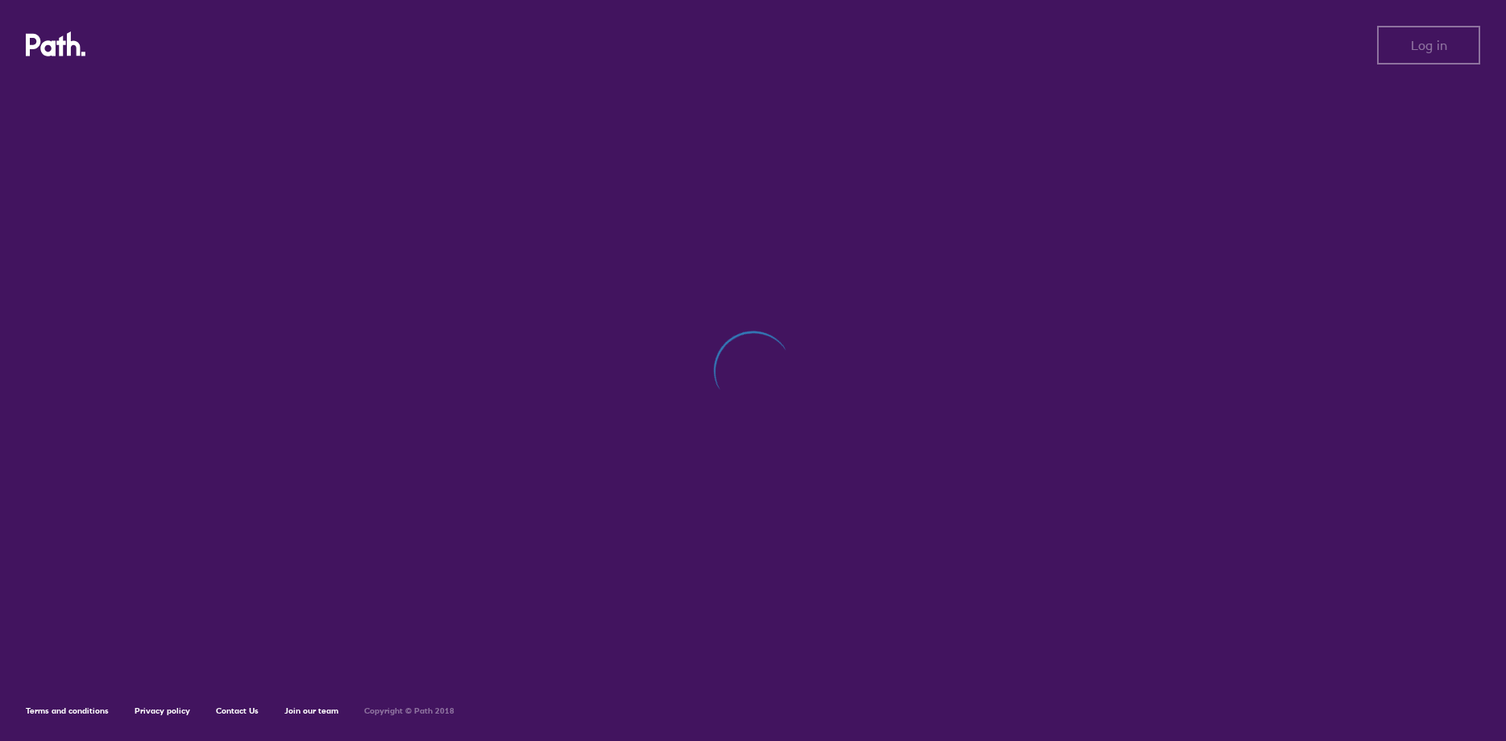 Image resolution: width=1506 pixels, height=741 pixels. Describe the element at coordinates (409, 711) in the screenshot. I see `h6: Copyright © Path 2018` at that location.